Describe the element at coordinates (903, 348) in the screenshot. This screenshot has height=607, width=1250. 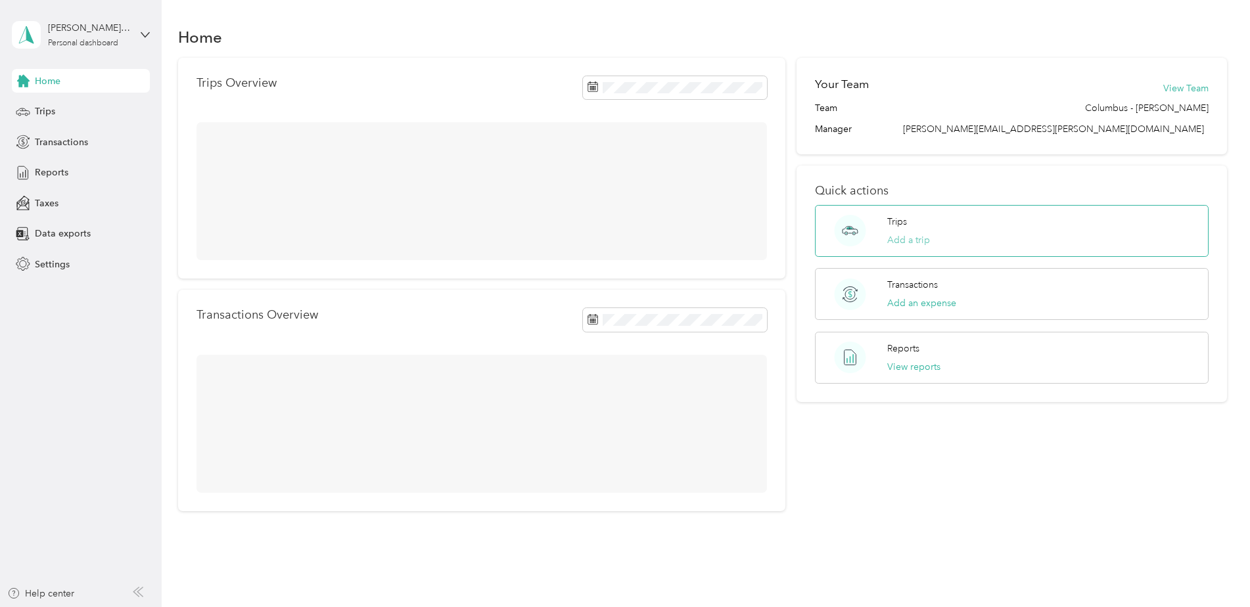
I see `p: Reports` at that location.